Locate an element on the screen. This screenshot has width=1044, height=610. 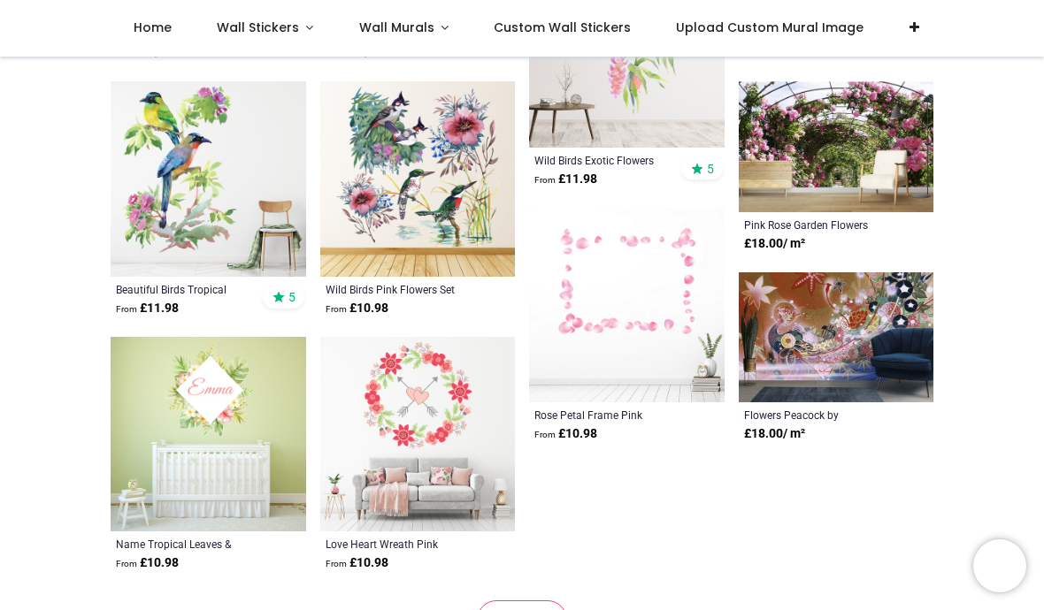
img: Love Heart Wreath Pink Flowers Wall Sticker is located at coordinates (418, 434).